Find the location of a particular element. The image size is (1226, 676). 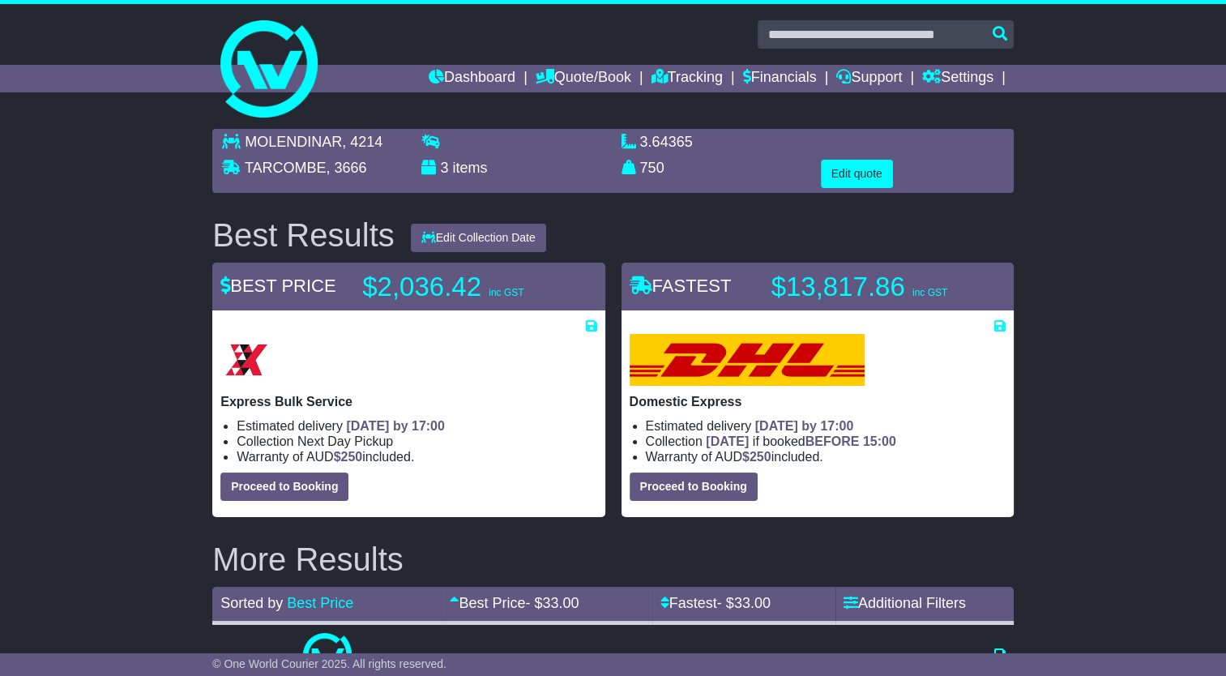

span: 3.64365 is located at coordinates (666, 142).